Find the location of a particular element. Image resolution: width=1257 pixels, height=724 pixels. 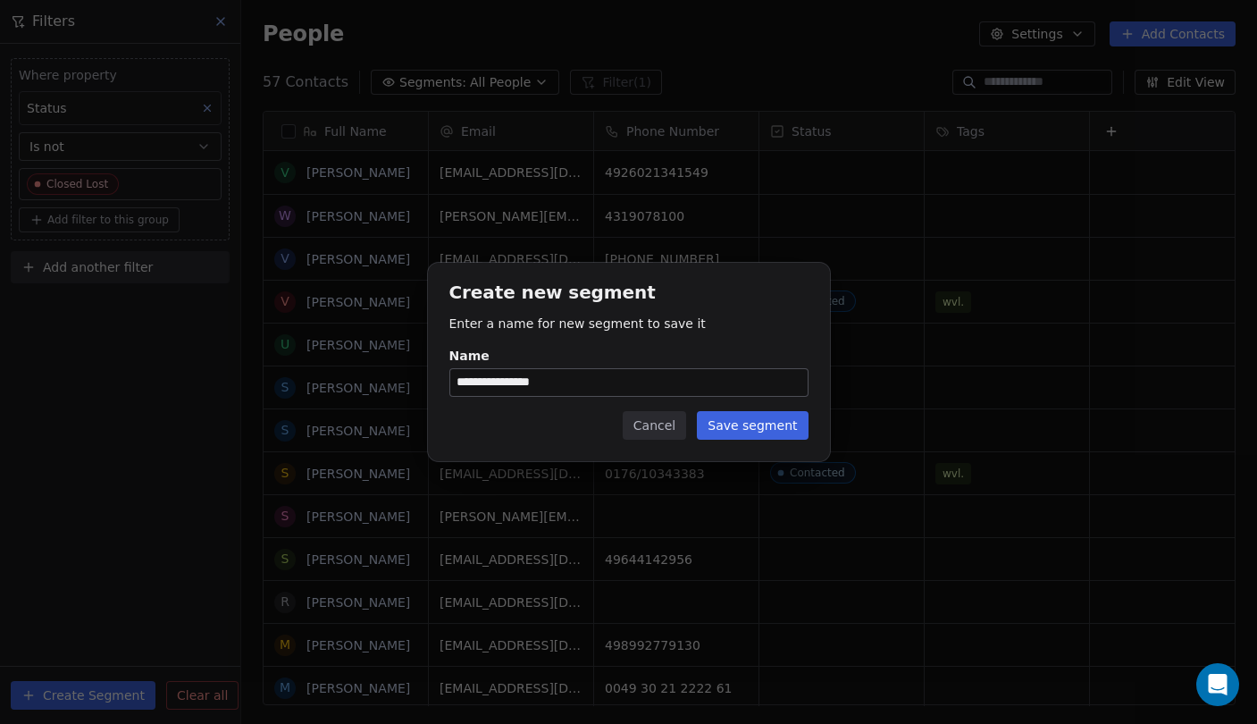

h1: Create new segment is located at coordinates (629, 293).